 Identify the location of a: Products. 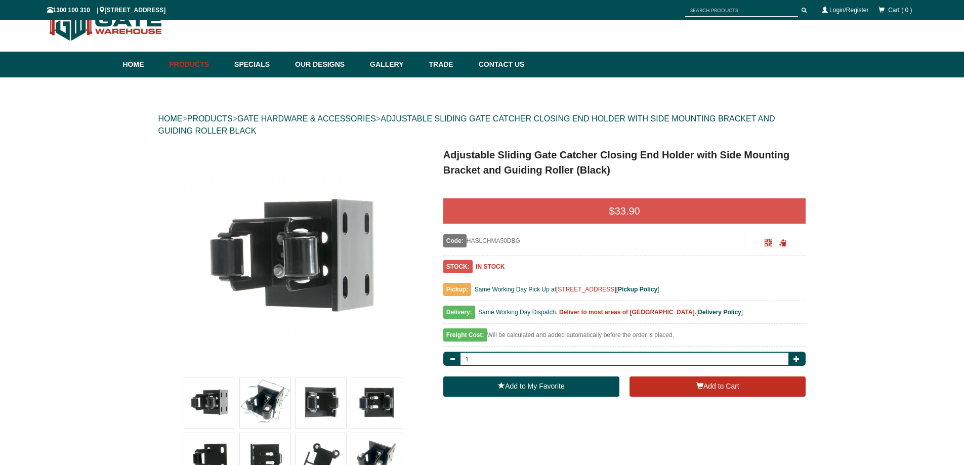
(197, 64).